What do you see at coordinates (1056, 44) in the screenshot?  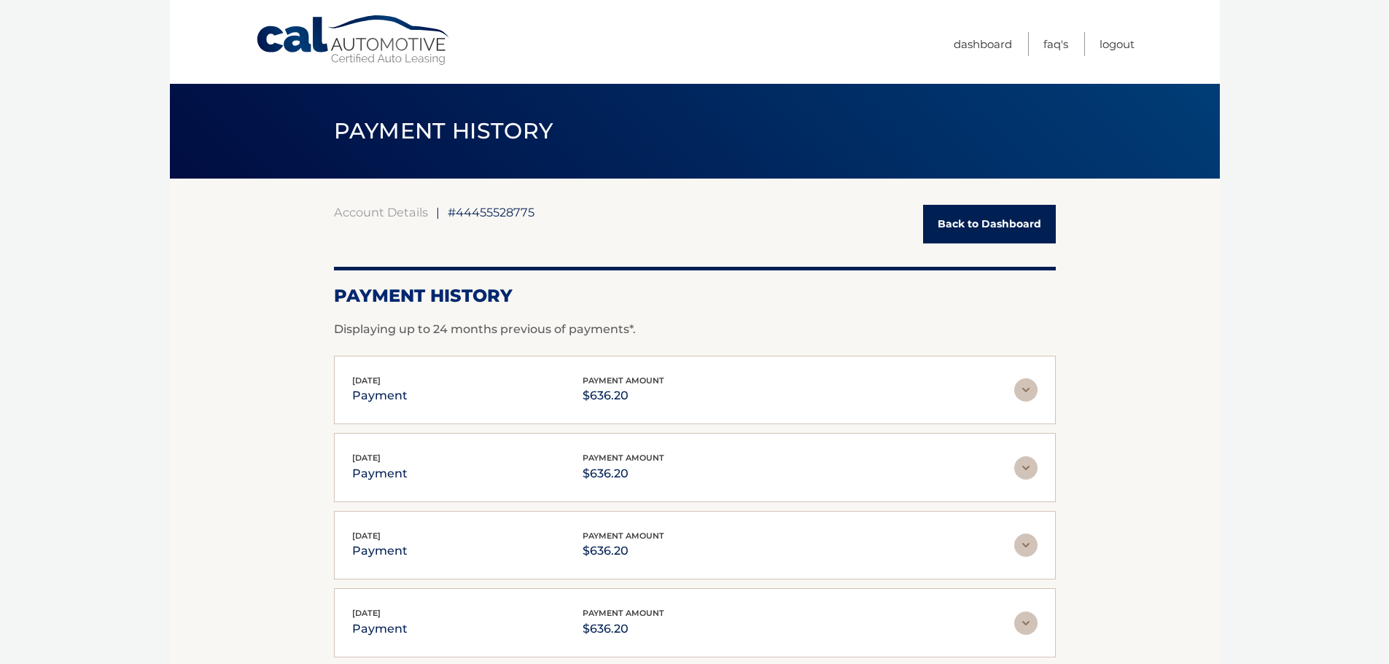 I see `a: FAQ's` at bounding box center [1056, 44].